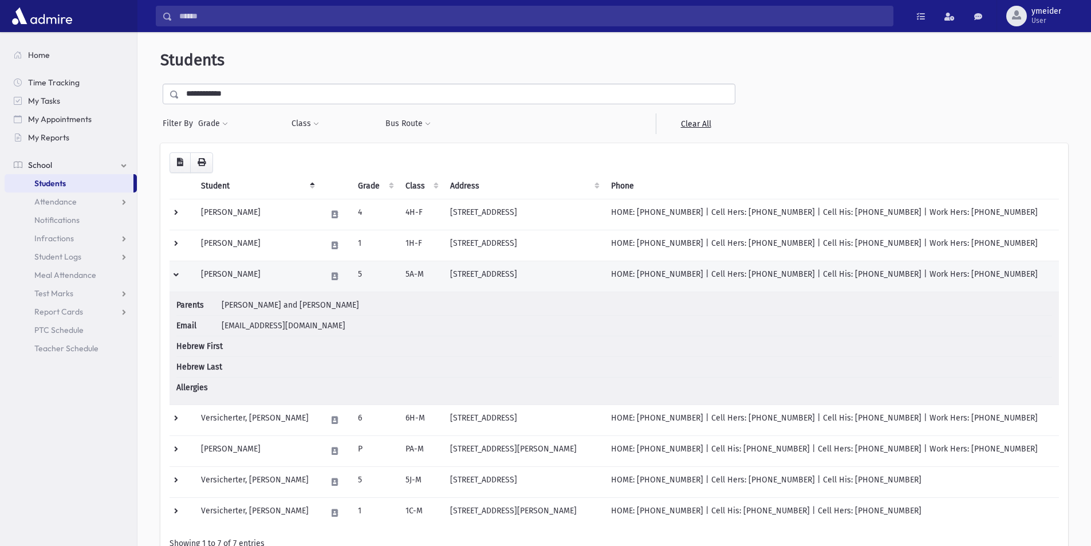 This screenshot has height=546, width=1091. What do you see at coordinates (199, 346) in the screenshot?
I see `span: Hebrew First` at bounding box center [199, 346].